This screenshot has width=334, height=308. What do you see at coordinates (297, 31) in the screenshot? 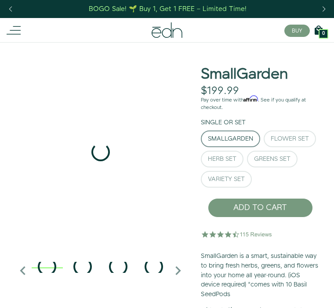
I see `button: BUY` at bounding box center [297, 31].